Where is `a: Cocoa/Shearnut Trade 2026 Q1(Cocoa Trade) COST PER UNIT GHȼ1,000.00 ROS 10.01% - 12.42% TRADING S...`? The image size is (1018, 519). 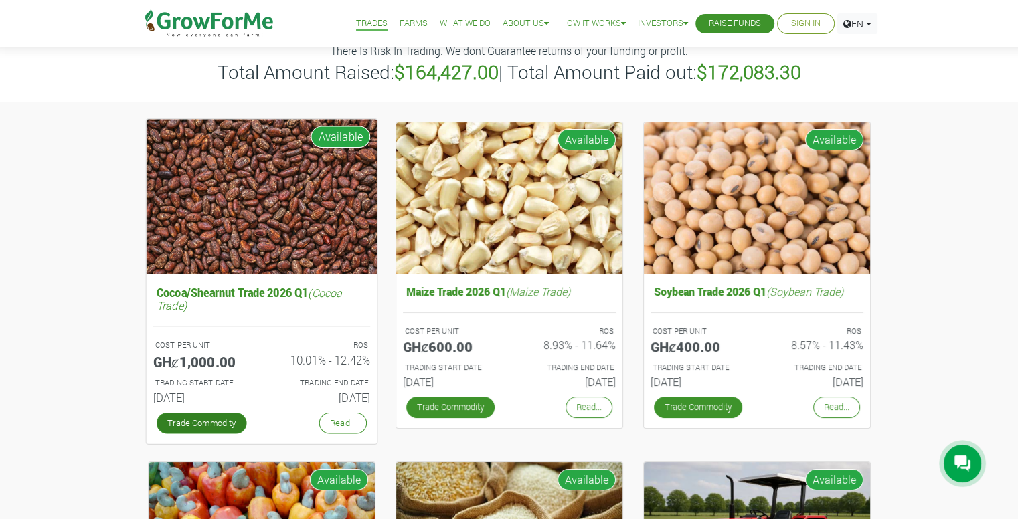
a: Cocoa/Shearnut Trade 2026 Q1(Cocoa Trade) COST PER UNIT GHȼ1,000.00 ROS 10.01% - 12.42% TRADING S... is located at coordinates (261, 345).